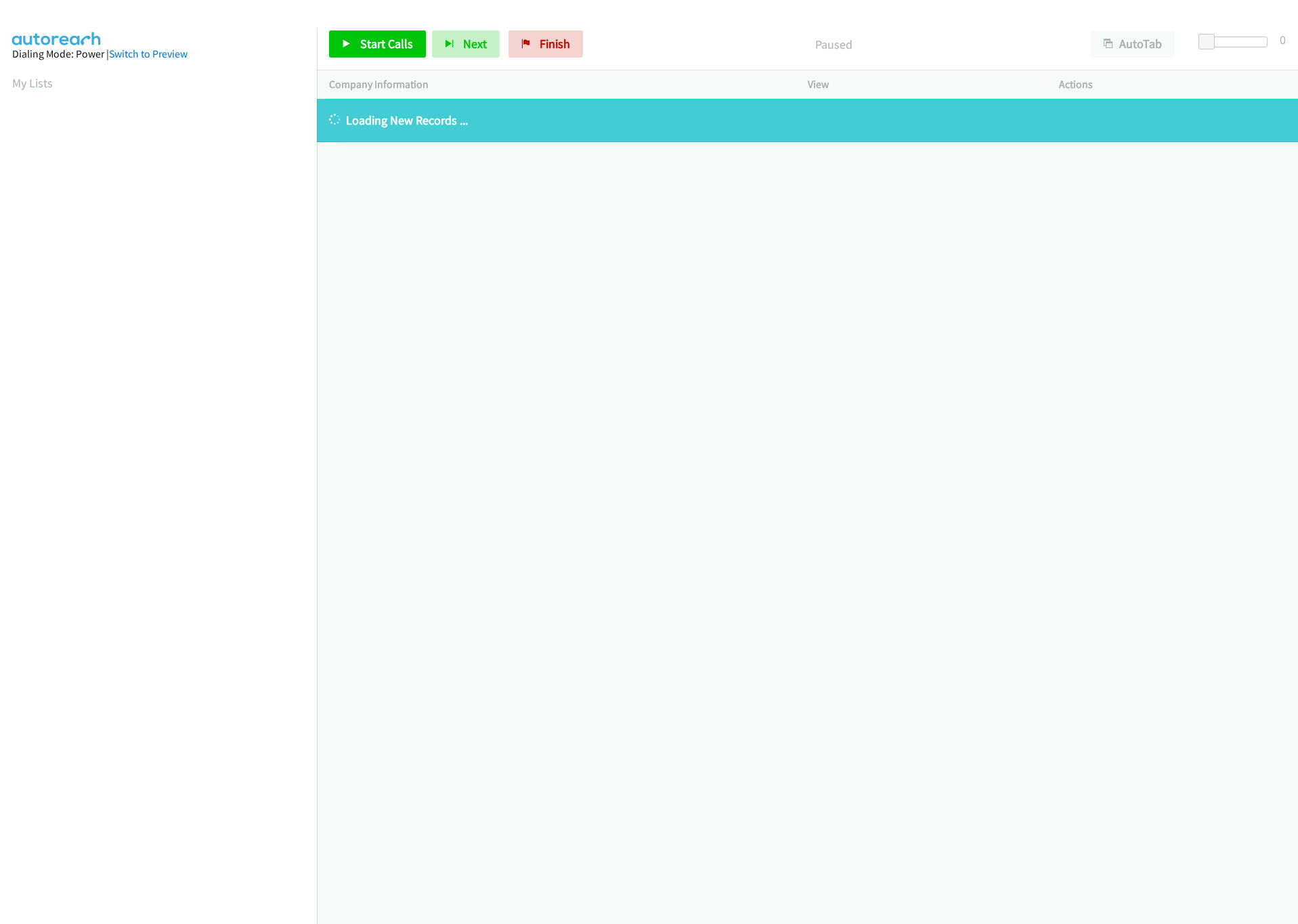 This screenshot has height=924, width=1298. I want to click on p: Actions, so click(1173, 85).